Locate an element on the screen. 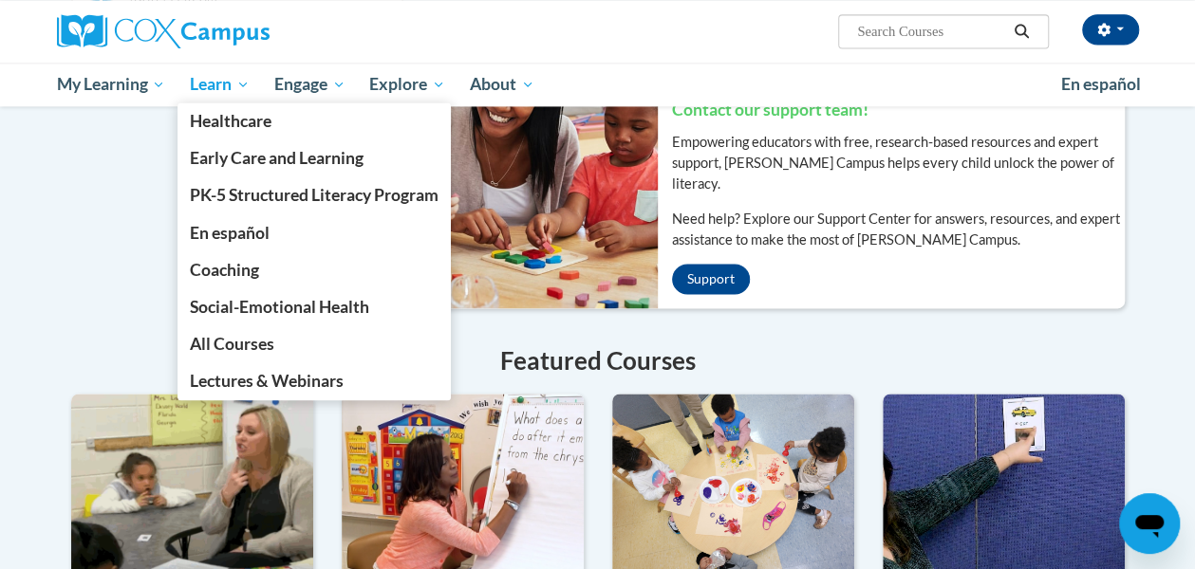 This screenshot has height=569, width=1195. span: All Courses is located at coordinates (232, 344).